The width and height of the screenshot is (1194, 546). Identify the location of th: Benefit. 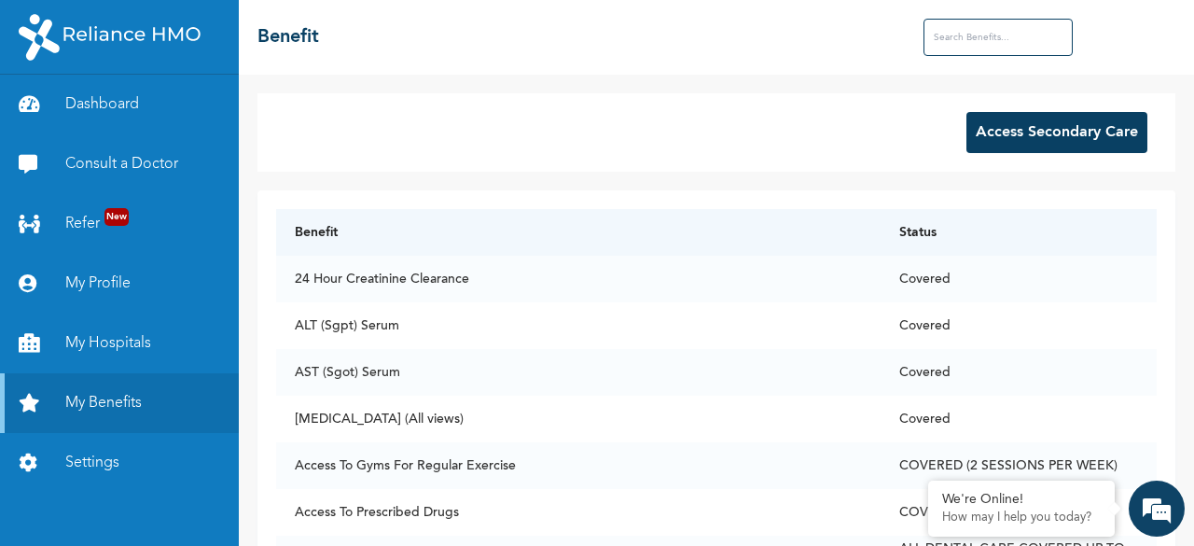
(579, 232).